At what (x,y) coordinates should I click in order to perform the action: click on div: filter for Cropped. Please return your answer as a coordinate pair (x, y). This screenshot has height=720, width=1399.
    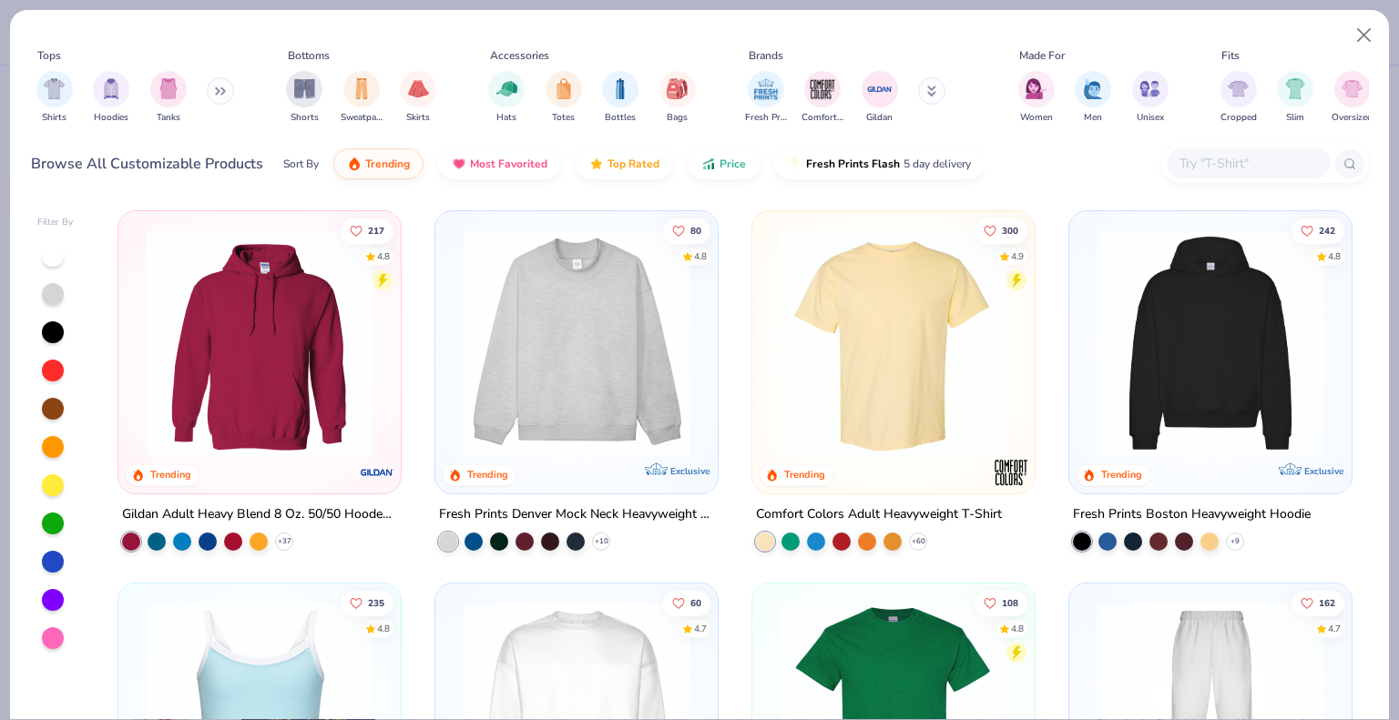
    Looking at the image, I should click on (1238, 97).